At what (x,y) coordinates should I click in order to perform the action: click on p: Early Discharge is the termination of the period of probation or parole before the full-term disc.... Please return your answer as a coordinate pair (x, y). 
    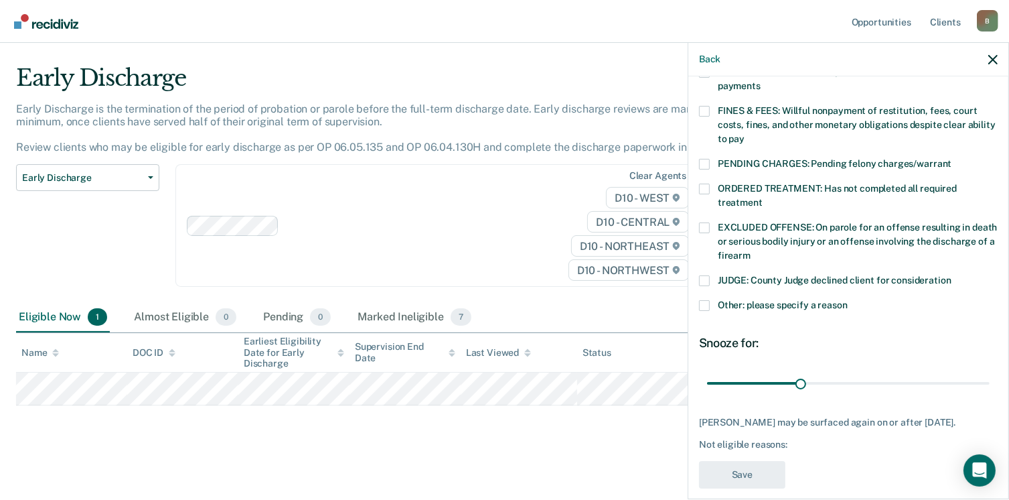
    Looking at the image, I should click on (376, 128).